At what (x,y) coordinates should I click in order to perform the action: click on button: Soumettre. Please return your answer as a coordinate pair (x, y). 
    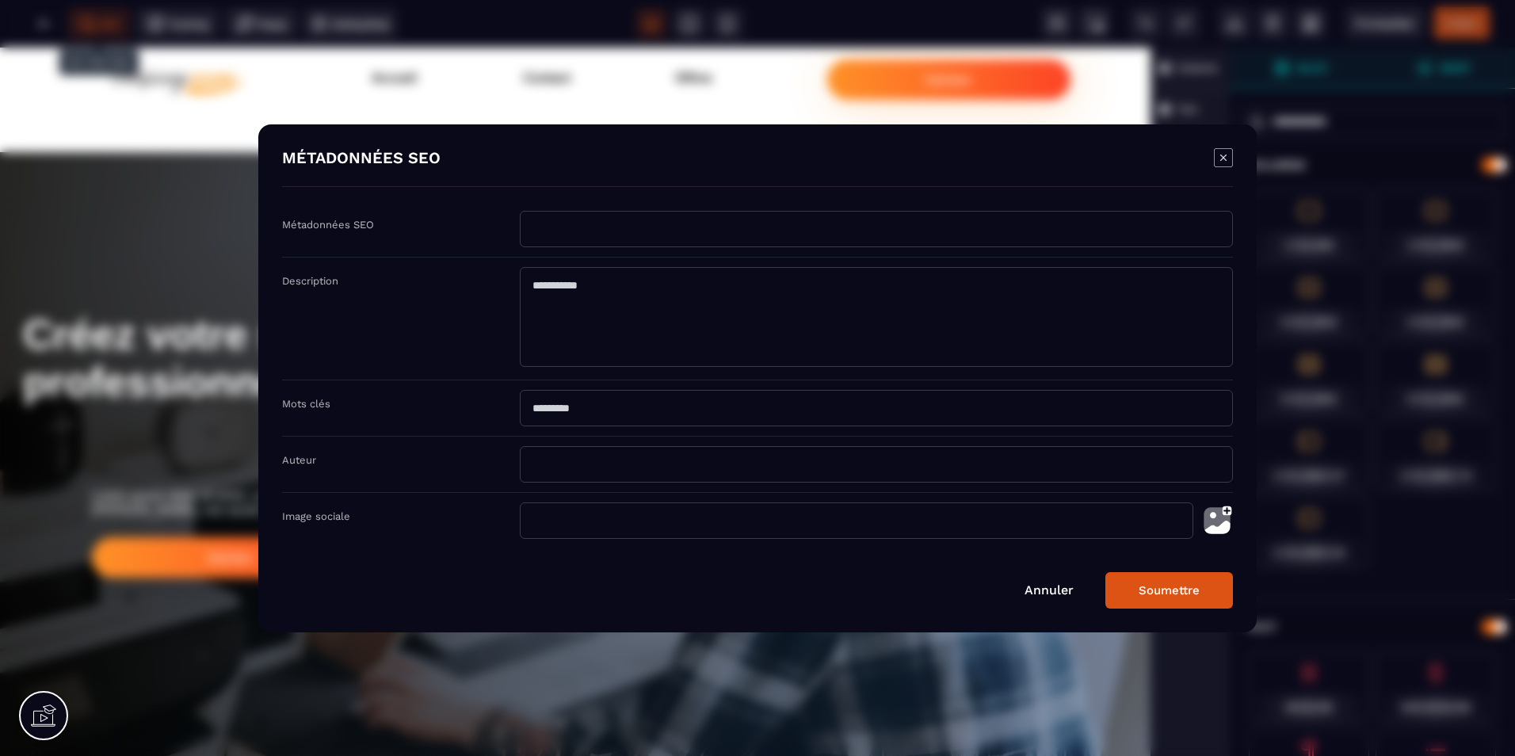
    Looking at the image, I should click on (1169, 590).